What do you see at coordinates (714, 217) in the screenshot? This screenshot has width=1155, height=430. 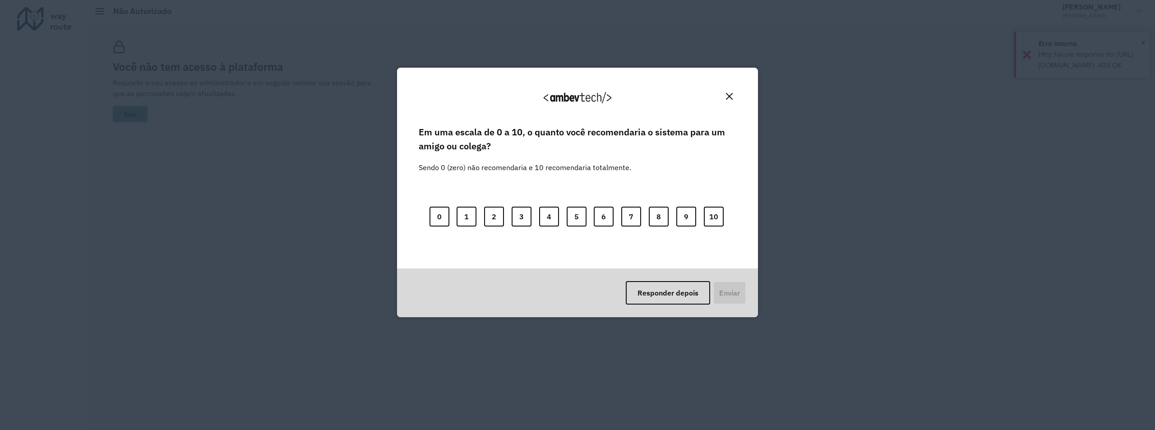 I see `button: 10` at bounding box center [714, 217].